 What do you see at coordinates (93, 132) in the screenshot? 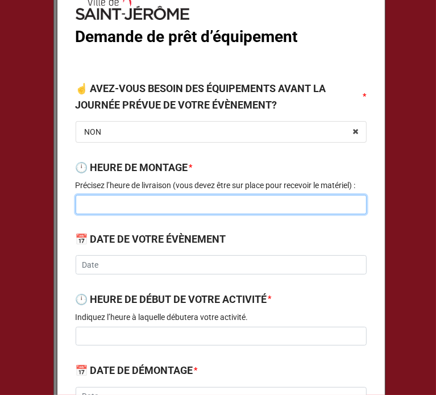
I see `div: NON` at bounding box center [93, 132].